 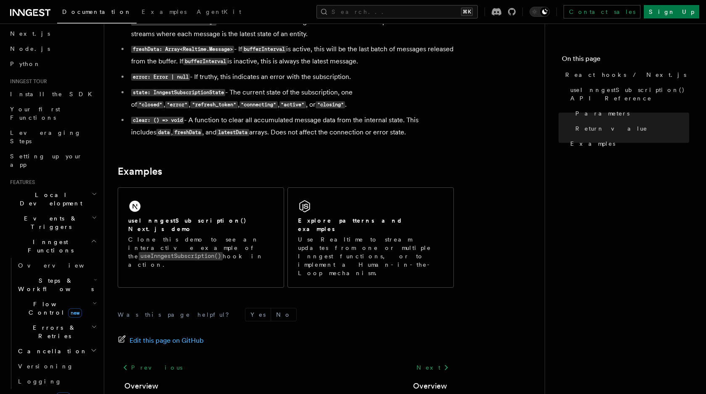 I want to click on span: Next.js, so click(x=30, y=34).